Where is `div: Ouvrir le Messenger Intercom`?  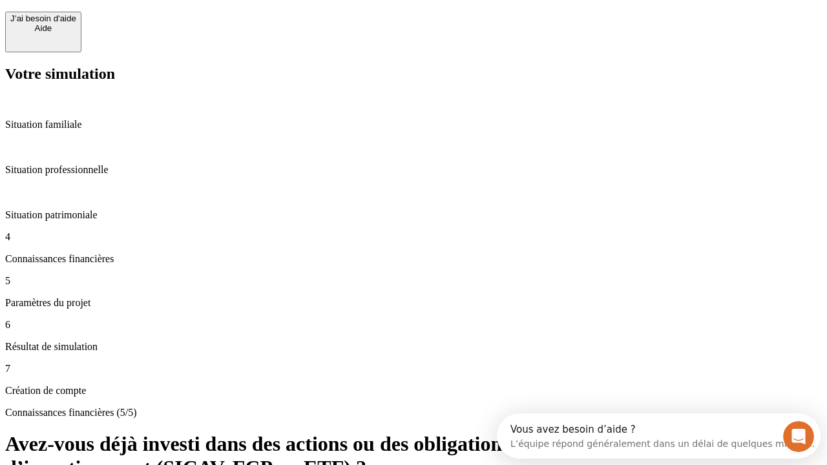
div: Ouvrir le Messenger Intercom is located at coordinates (180, 23).